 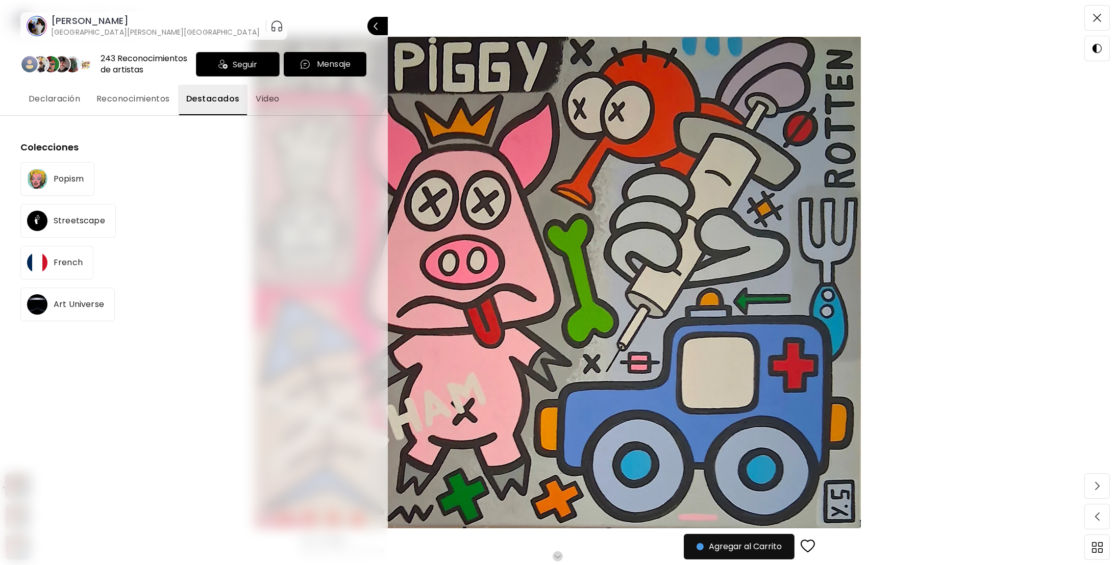 What do you see at coordinates (238, 64) in the screenshot?
I see `div: Seguir` at bounding box center [238, 64].